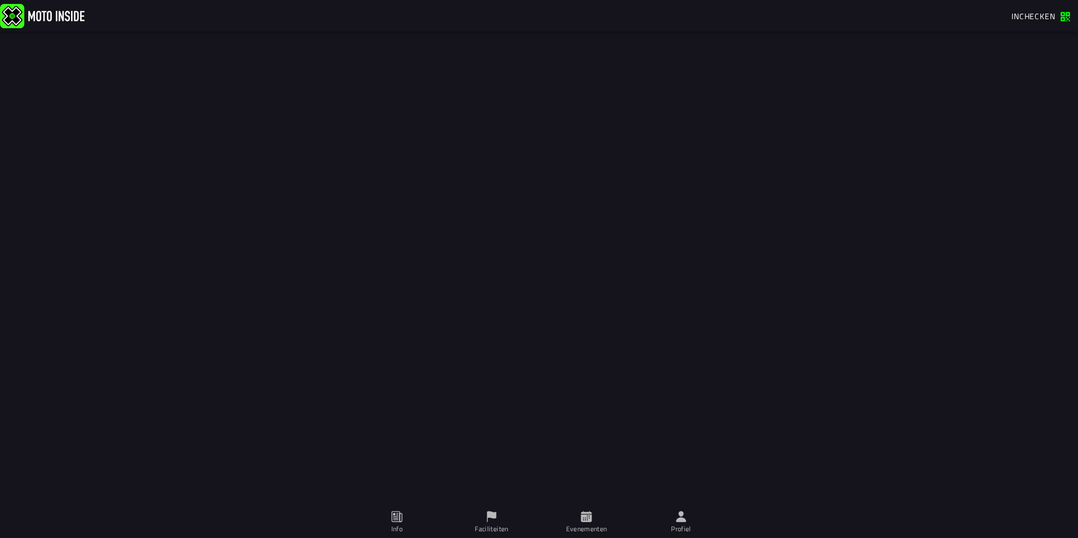 The image size is (1078, 538). Describe the element at coordinates (681, 529) in the screenshot. I see `ion-label: Profiel` at that location.